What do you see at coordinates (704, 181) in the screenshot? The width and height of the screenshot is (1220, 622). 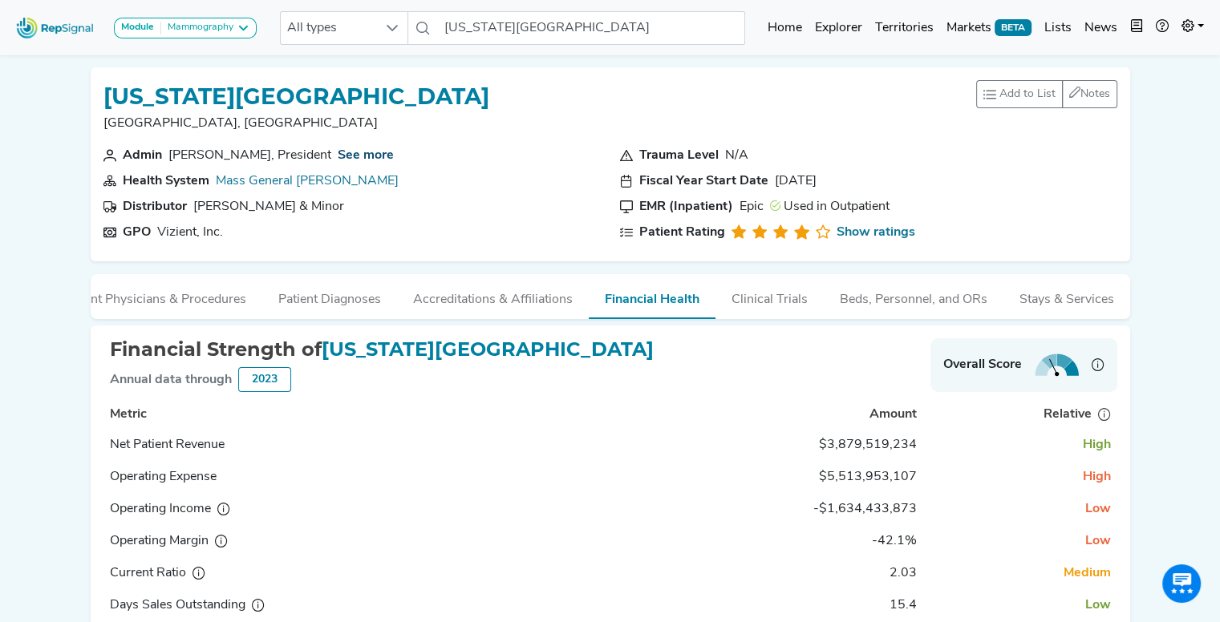 I see `div: Fiscal Year Start Date` at bounding box center [704, 181].